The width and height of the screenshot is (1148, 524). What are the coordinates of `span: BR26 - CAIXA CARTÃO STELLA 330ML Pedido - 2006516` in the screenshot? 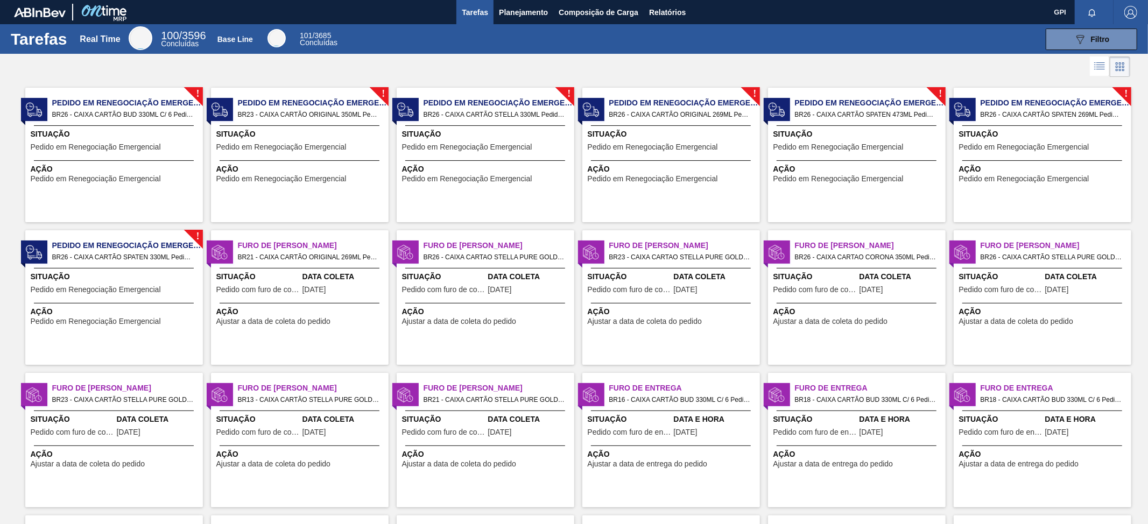 It's located at (495, 115).